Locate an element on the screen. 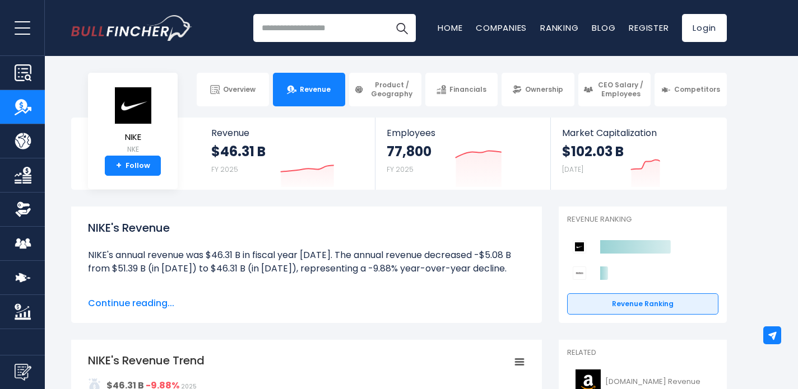 The width and height of the screenshot is (798, 389). a: Ownership is located at coordinates (537, 90).